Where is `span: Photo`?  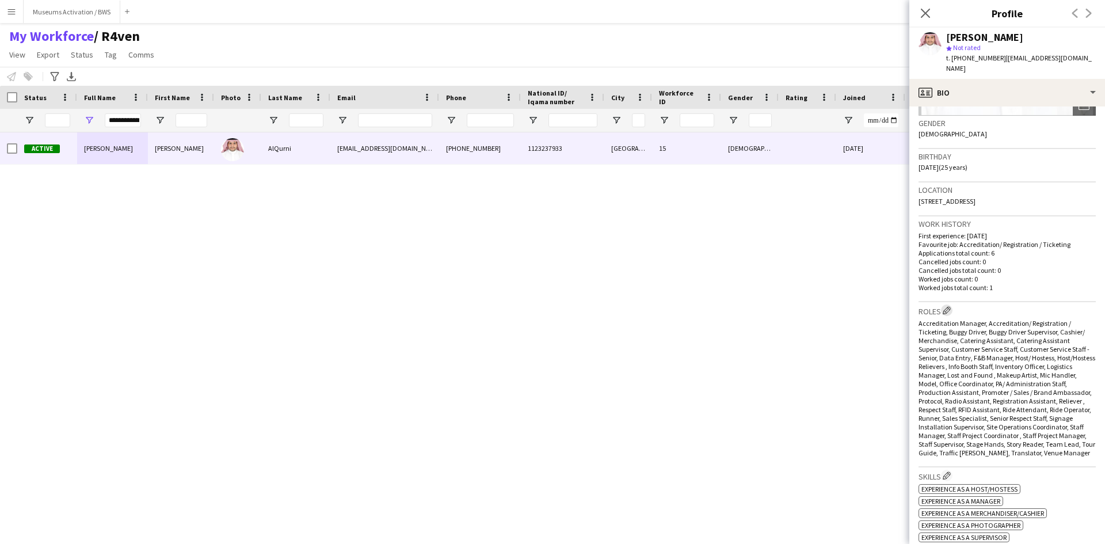
span: Photo is located at coordinates (231, 97).